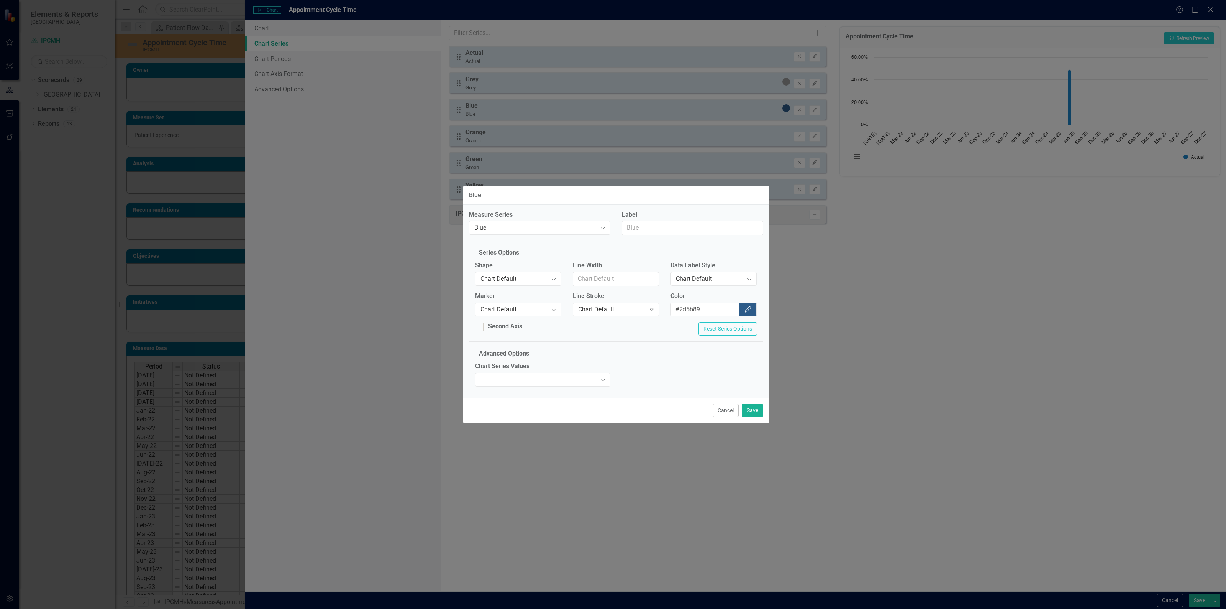 This screenshot has width=1226, height=609. Describe the element at coordinates (518, 296) in the screenshot. I see `label: Marker` at that location.